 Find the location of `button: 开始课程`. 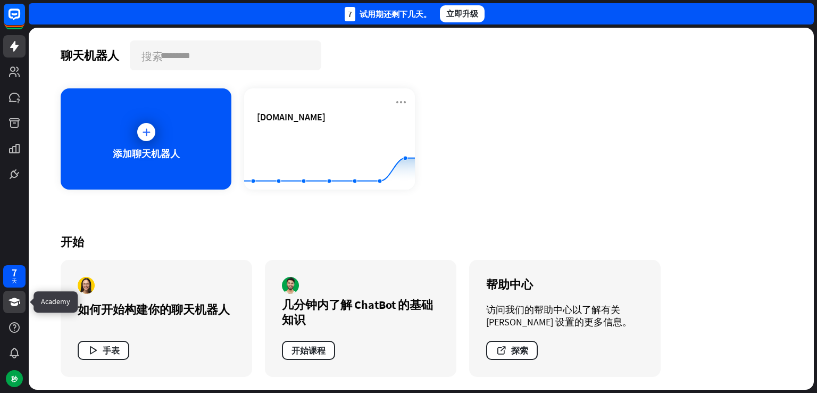

button: 开始课程 is located at coordinates (309, 350).